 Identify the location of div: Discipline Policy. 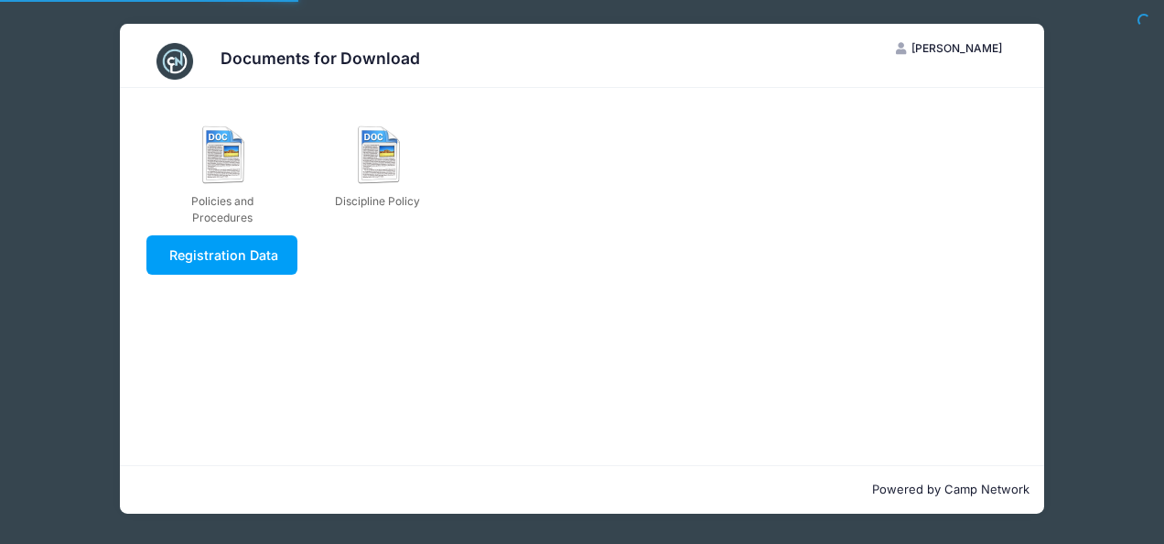
(377, 201).